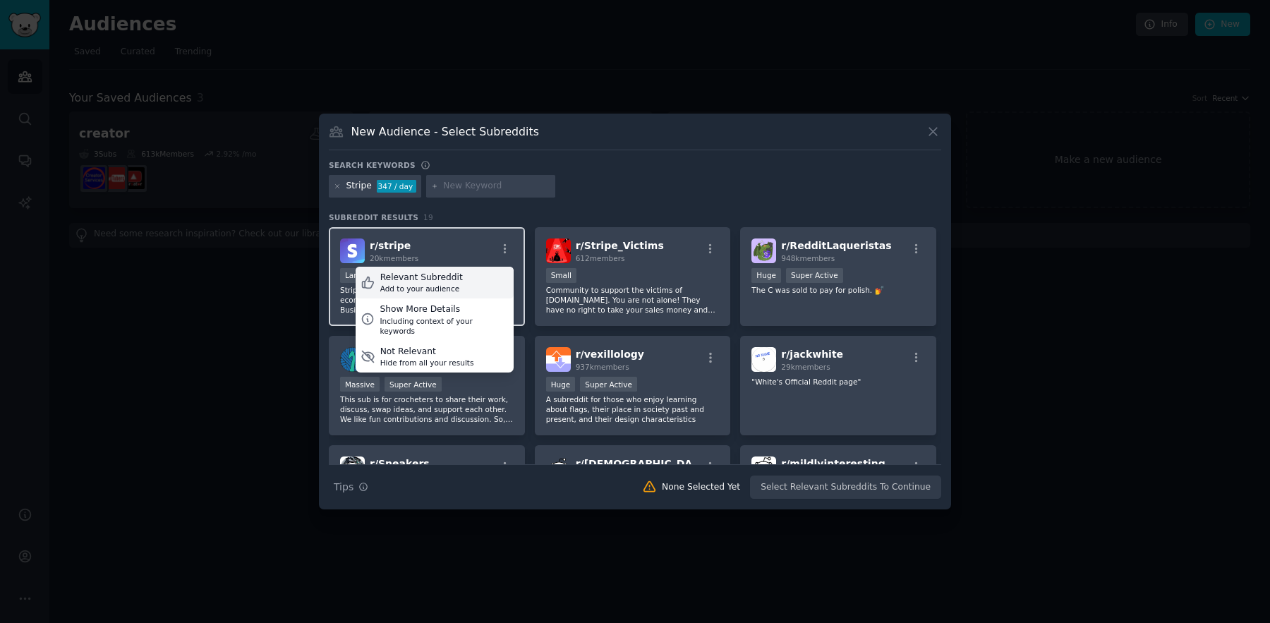 The image size is (1270, 623). Describe the element at coordinates (833, 464) in the screenshot. I see `span: r/ mildlyinteresting` at that location.